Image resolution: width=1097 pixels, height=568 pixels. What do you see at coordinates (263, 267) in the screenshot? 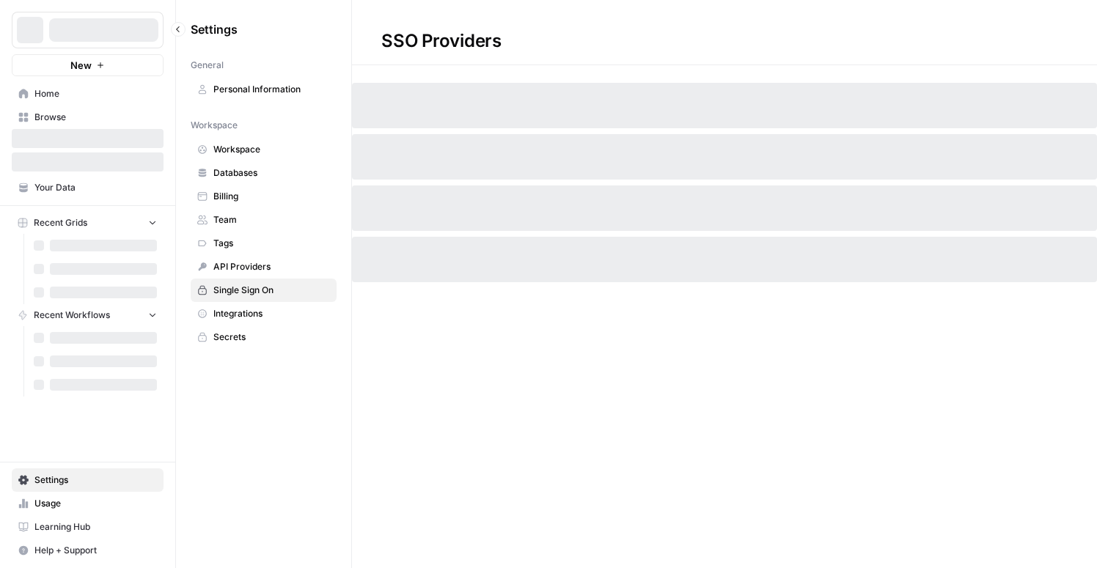
I see `a: API Providers` at bounding box center [263, 267].